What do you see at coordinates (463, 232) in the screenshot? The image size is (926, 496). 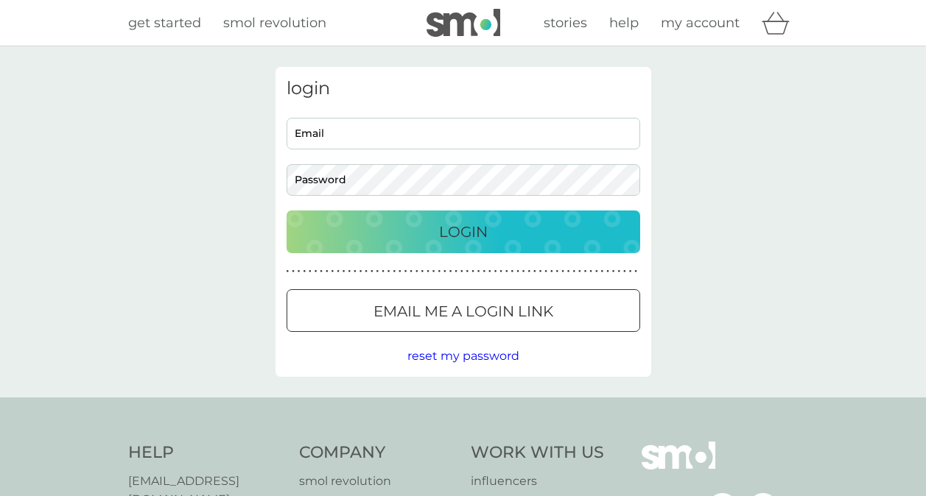 I see `p: Login` at bounding box center [463, 232].